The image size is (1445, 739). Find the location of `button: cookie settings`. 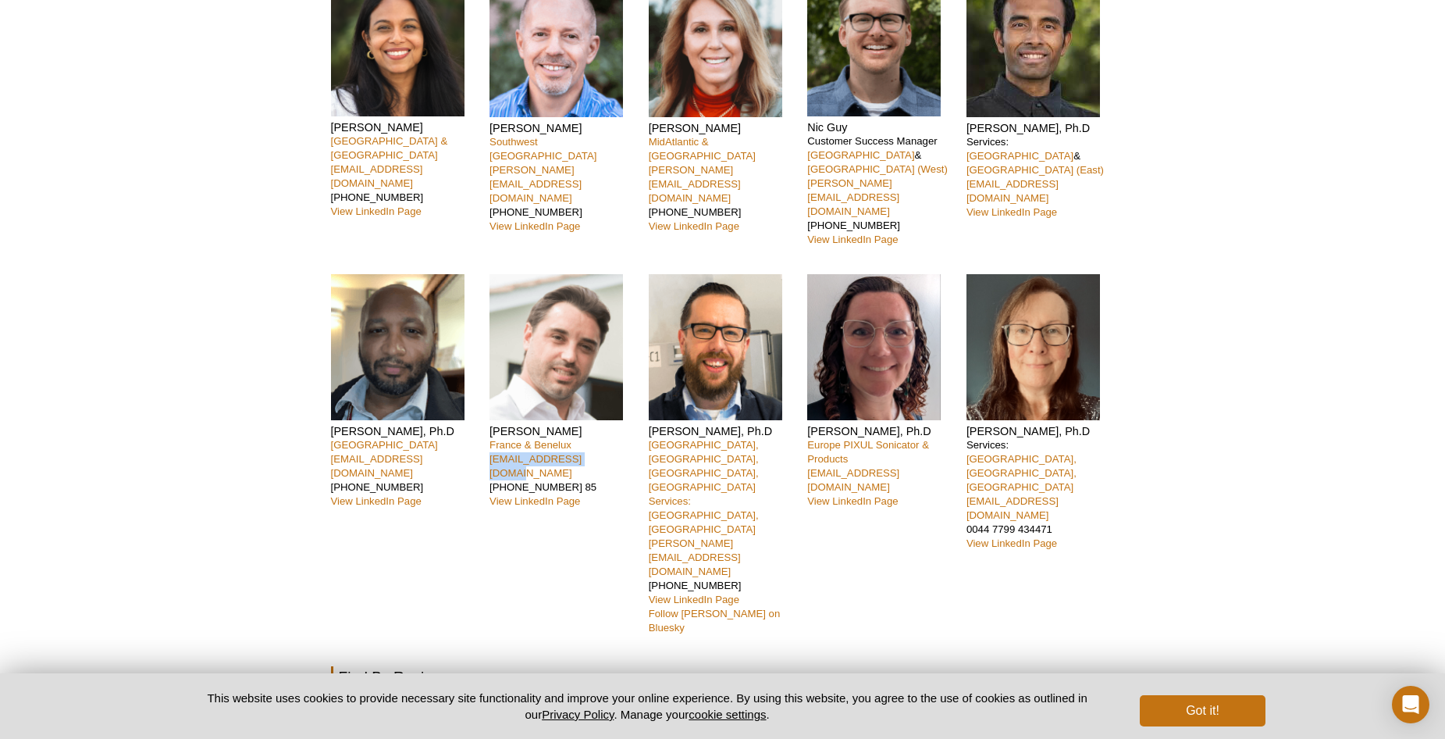

button: cookie settings is located at coordinates (727, 714).